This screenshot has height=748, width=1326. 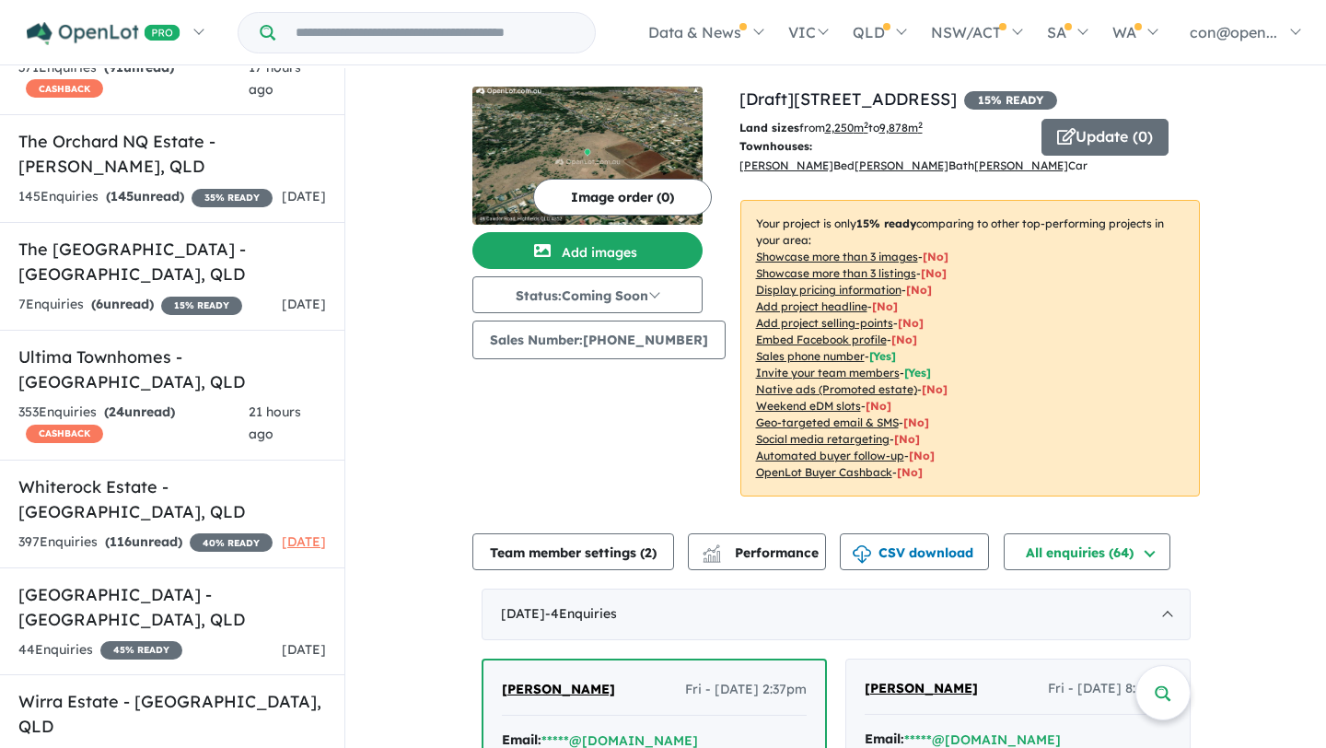 I want to click on u: Showcase more than 3 images, so click(x=837, y=256).